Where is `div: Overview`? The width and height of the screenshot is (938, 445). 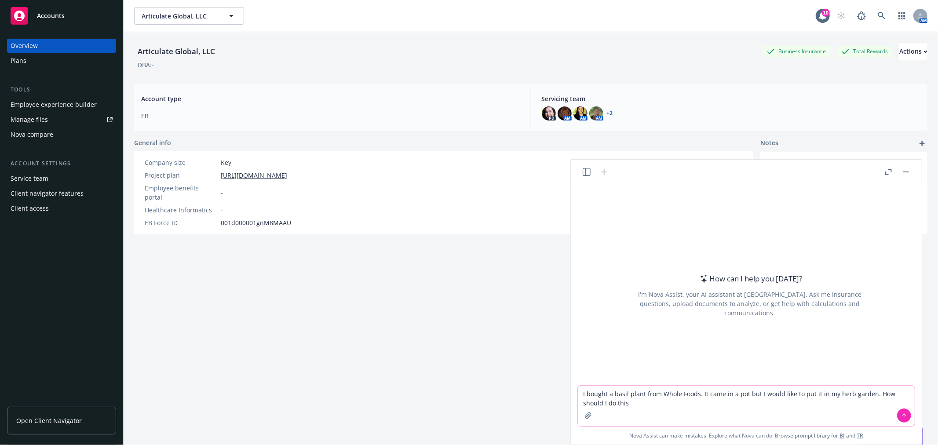 div: Overview is located at coordinates (24, 46).